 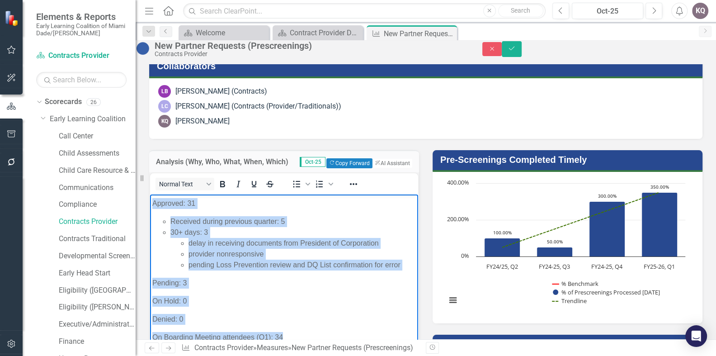 I want to click on a: Welcome, so click(x=224, y=33).